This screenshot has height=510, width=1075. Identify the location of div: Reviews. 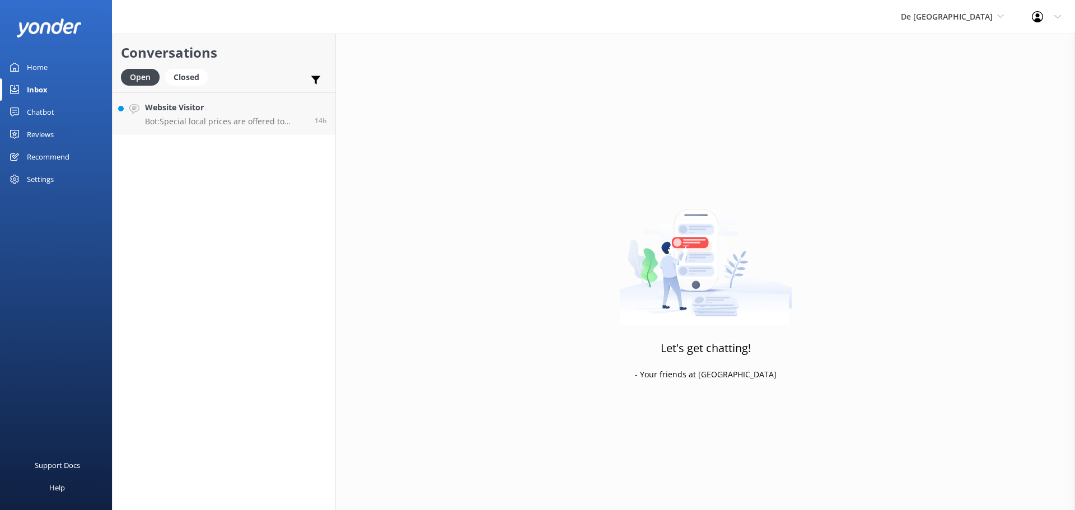
(40, 134).